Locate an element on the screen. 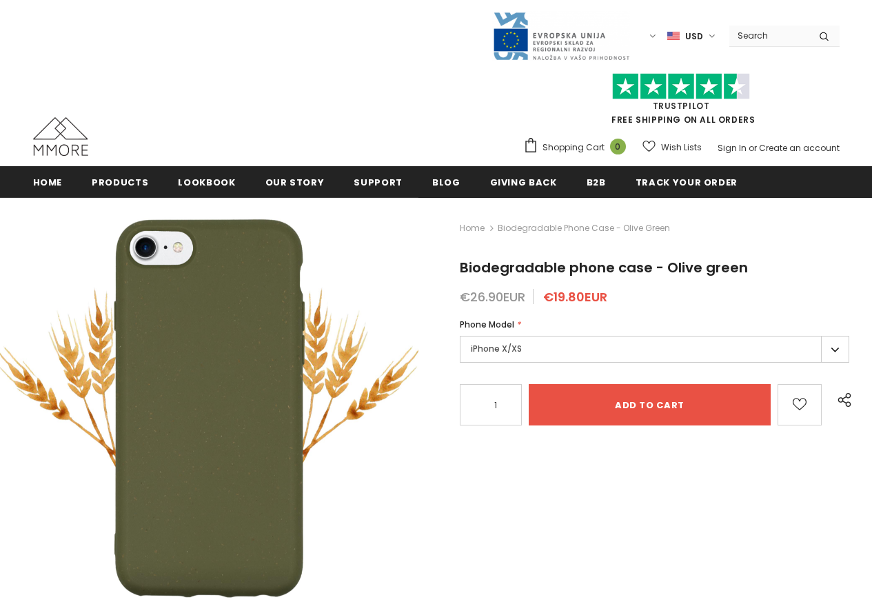 Image resolution: width=872 pixels, height=602 pixels. a: Giving back is located at coordinates (523, 181).